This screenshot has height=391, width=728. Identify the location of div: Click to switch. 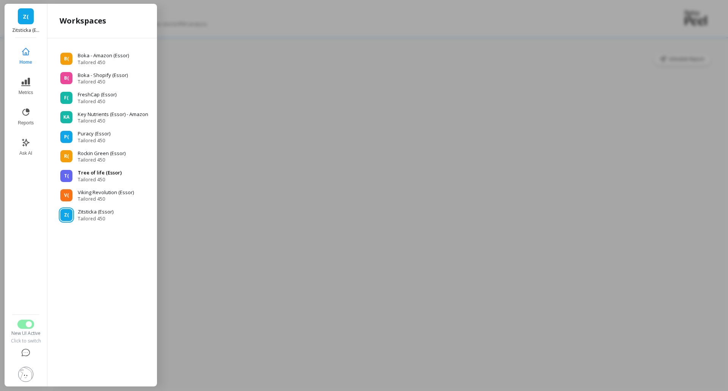
(26, 341).